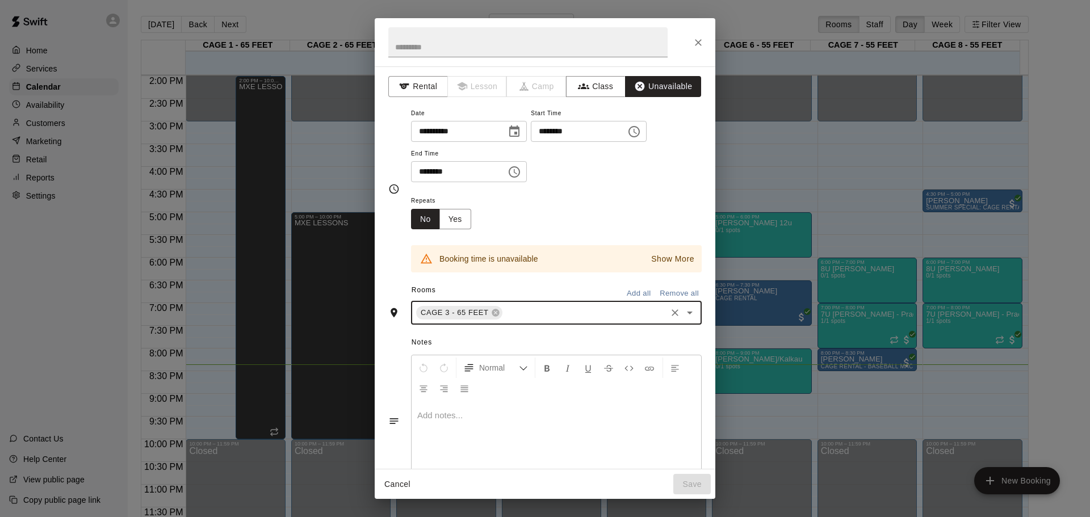 The image size is (1090, 517). What do you see at coordinates (469, 154) in the screenshot?
I see `span: End Time` at bounding box center [469, 154].